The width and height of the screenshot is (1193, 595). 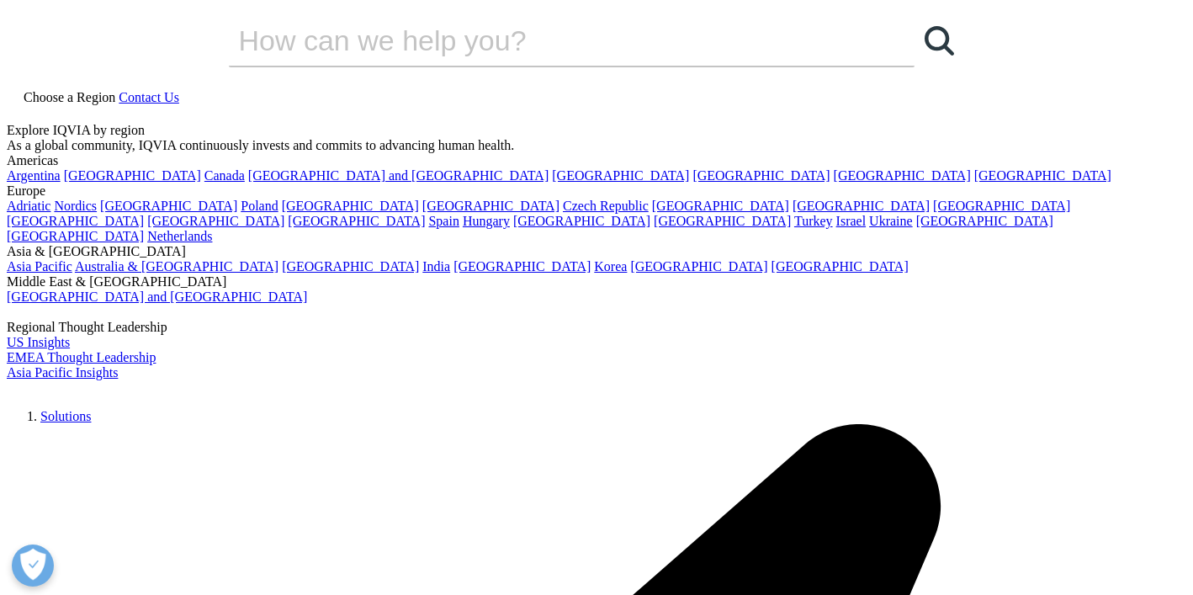 What do you see at coordinates (62, 372) in the screenshot?
I see `a: Asia Pacific Insights` at bounding box center [62, 372].